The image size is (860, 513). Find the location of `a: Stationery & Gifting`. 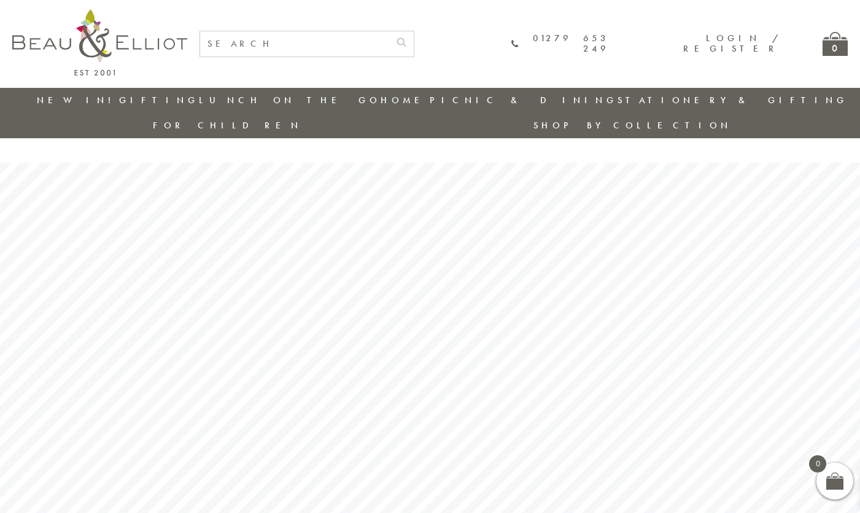

a: Stationery & Gifting is located at coordinates (733, 100).